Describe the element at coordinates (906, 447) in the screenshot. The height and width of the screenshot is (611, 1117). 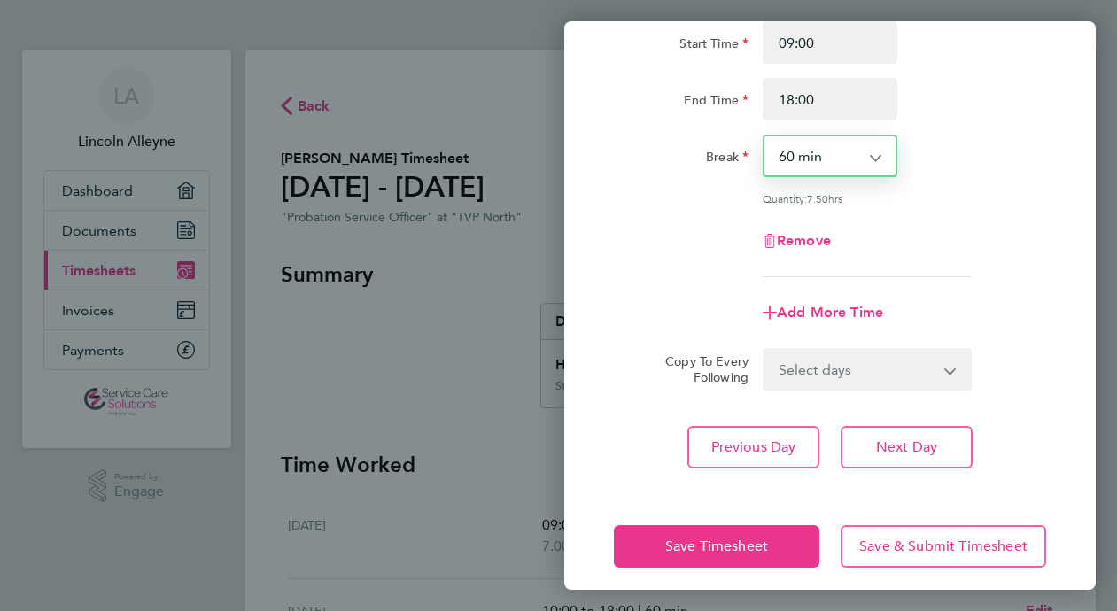
I see `span: Next Day` at that location.